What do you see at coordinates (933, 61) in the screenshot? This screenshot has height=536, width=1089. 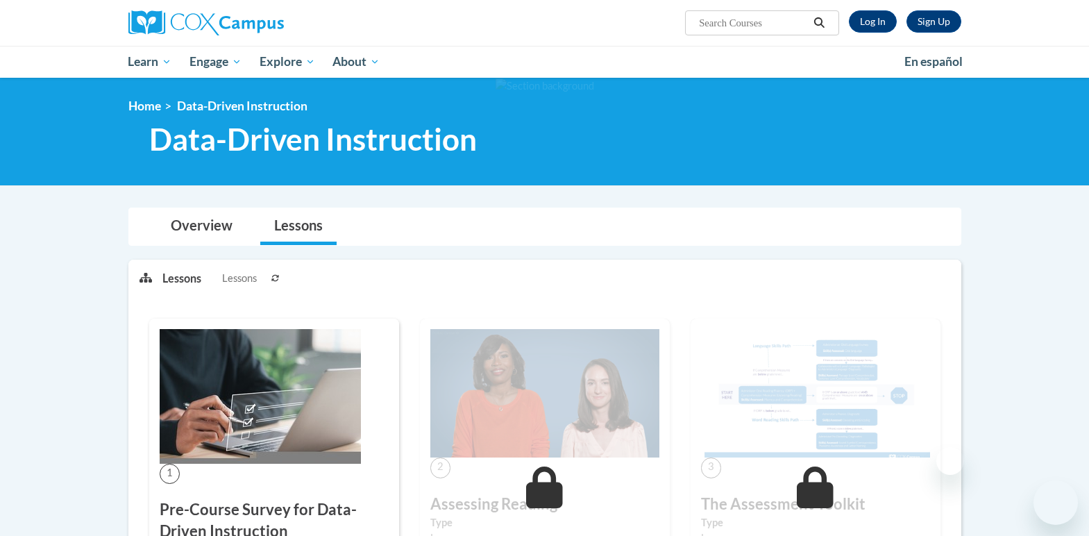 I see `span: En español` at bounding box center [933, 61].